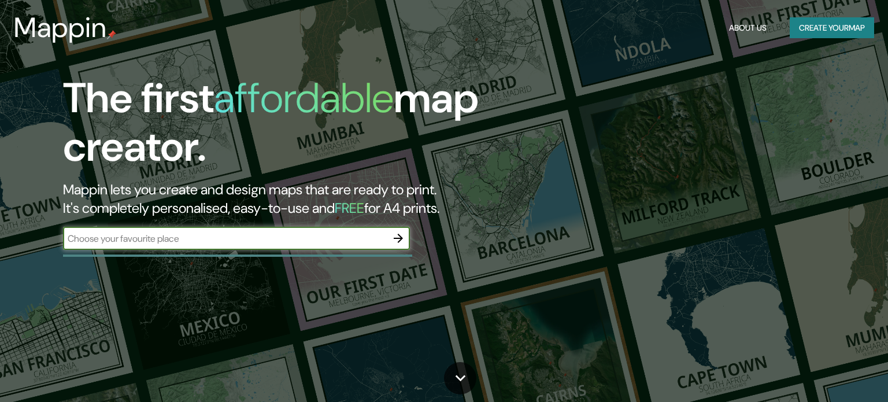 The image size is (888, 402). Describe the element at coordinates (225, 238) in the screenshot. I see `input: Choose your favourite place` at that location.